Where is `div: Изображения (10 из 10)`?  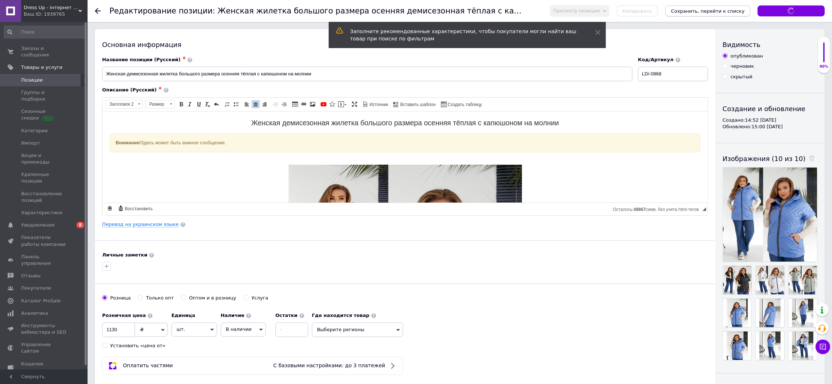
div: Изображения (10 из 10) is located at coordinates (770, 159).